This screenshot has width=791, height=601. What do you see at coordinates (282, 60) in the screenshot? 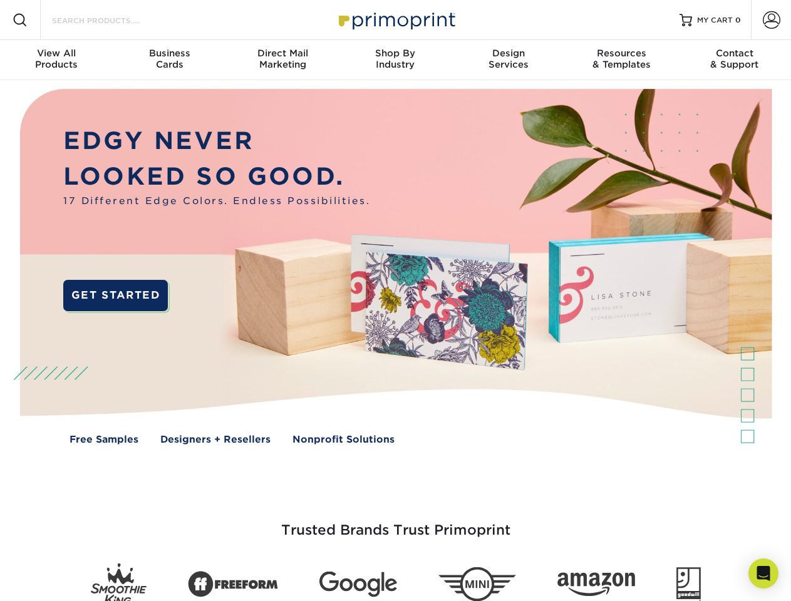
I see `a: Direct MailMarketing` at bounding box center [282, 60].